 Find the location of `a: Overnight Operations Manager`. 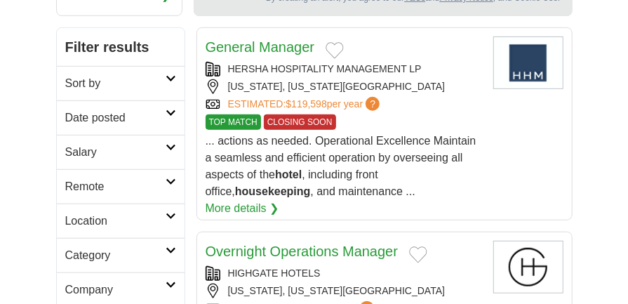

a: Overnight Operations Manager is located at coordinates (302, 251).